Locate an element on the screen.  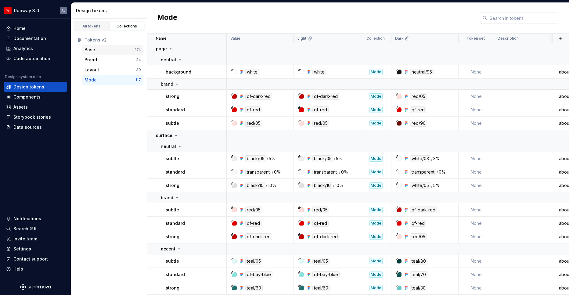
button: Contact support is located at coordinates (35, 259).